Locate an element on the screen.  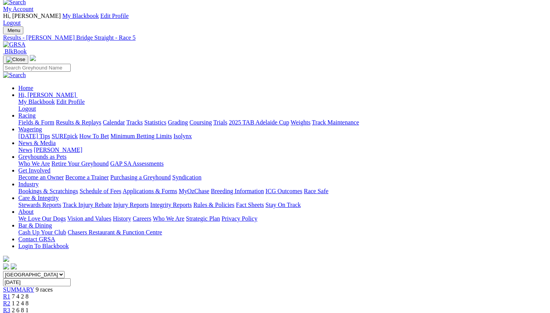
a: How To Bet is located at coordinates (94, 136).